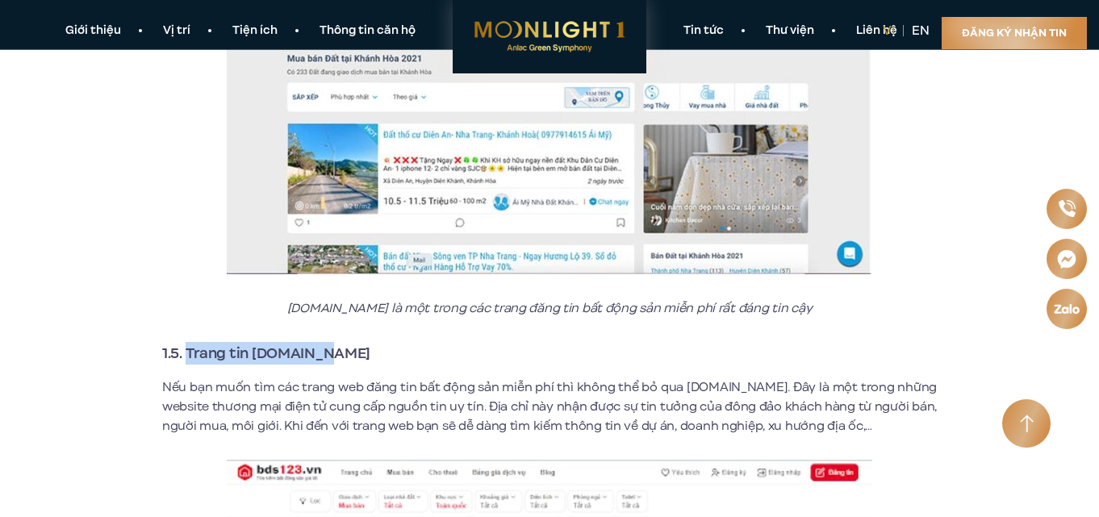  What do you see at coordinates (1067, 258) in the screenshot?
I see `img: Messenger icon` at bounding box center [1067, 258].